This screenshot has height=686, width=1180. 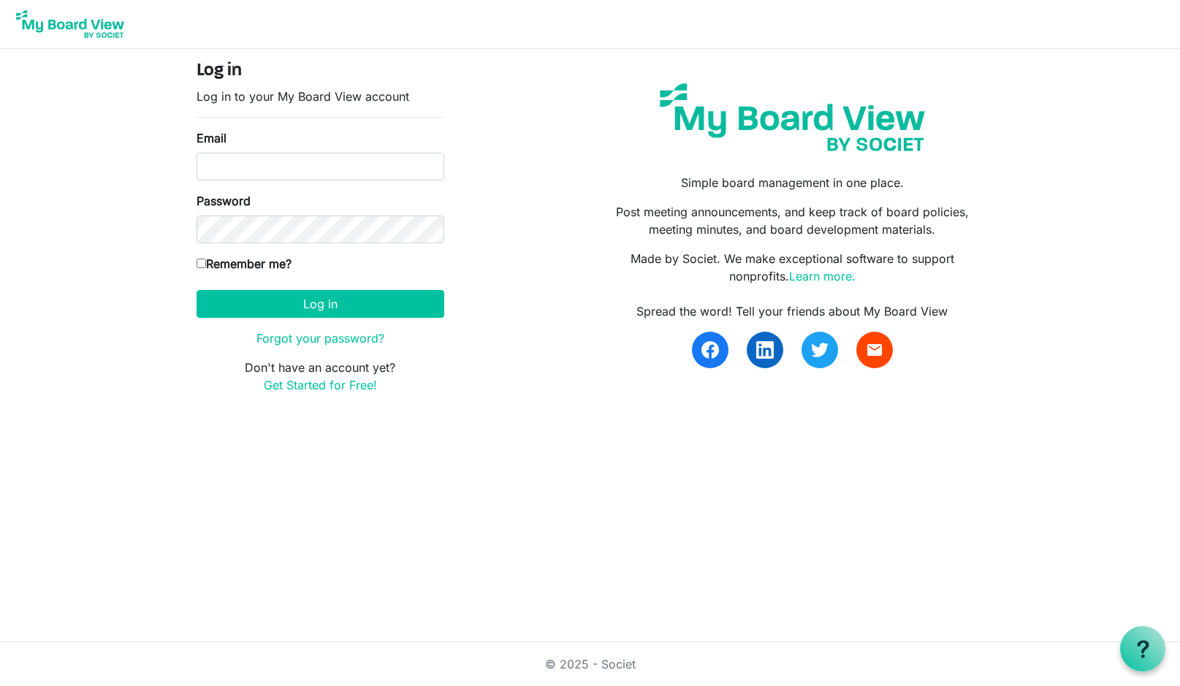 What do you see at coordinates (320, 385) in the screenshot?
I see `a: Get Started for Free!` at bounding box center [320, 385].